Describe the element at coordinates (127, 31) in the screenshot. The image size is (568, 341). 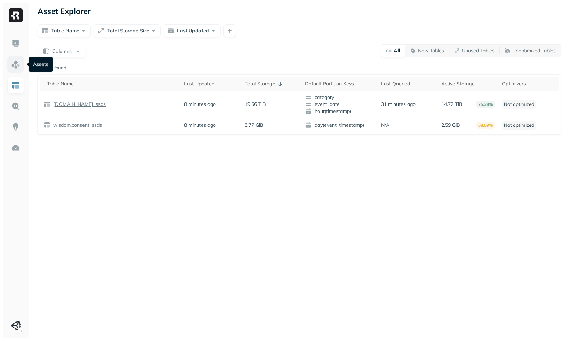
I see `button: Total Storage Size` at that location.